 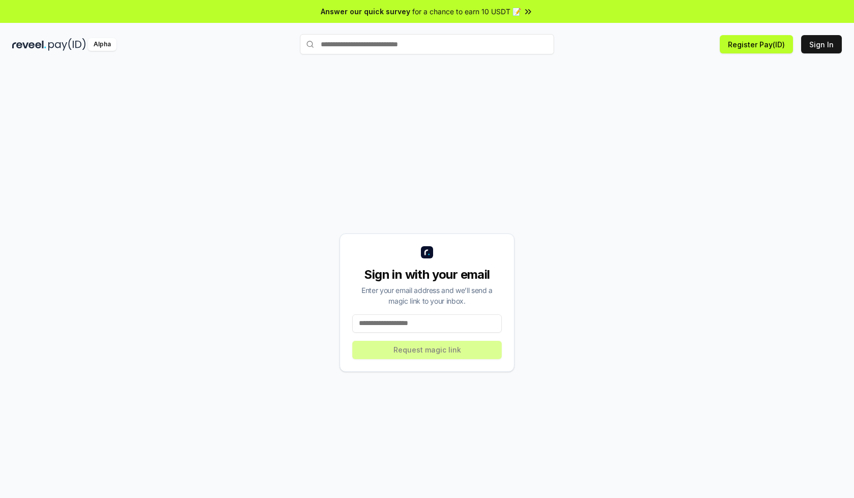 What do you see at coordinates (366, 11) in the screenshot?
I see `span: Answer our quick survey` at bounding box center [366, 11].